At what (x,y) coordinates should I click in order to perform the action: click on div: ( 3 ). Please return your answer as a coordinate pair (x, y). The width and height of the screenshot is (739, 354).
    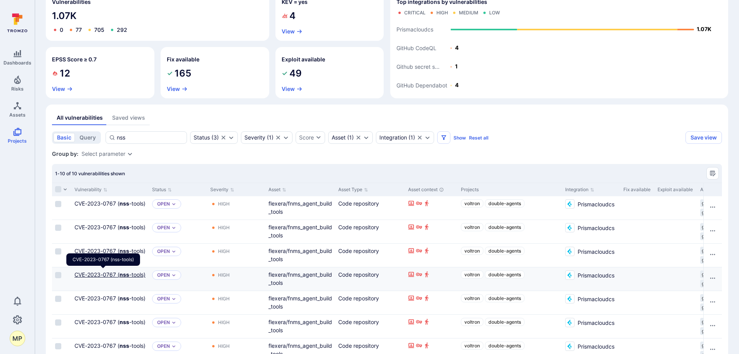
    Looking at the image, I should click on (206, 137).